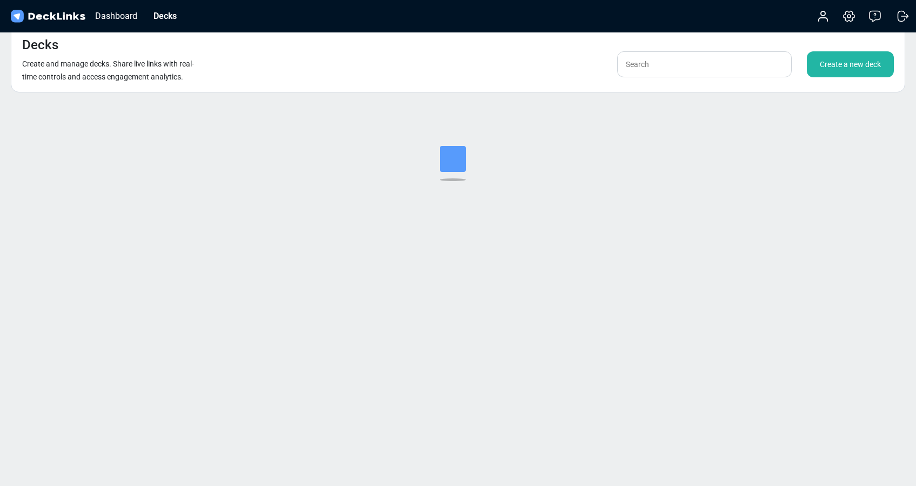  I want to click on small: Create and manage decks. Share live links with real-time controls and access engagement analytics., so click(108, 70).